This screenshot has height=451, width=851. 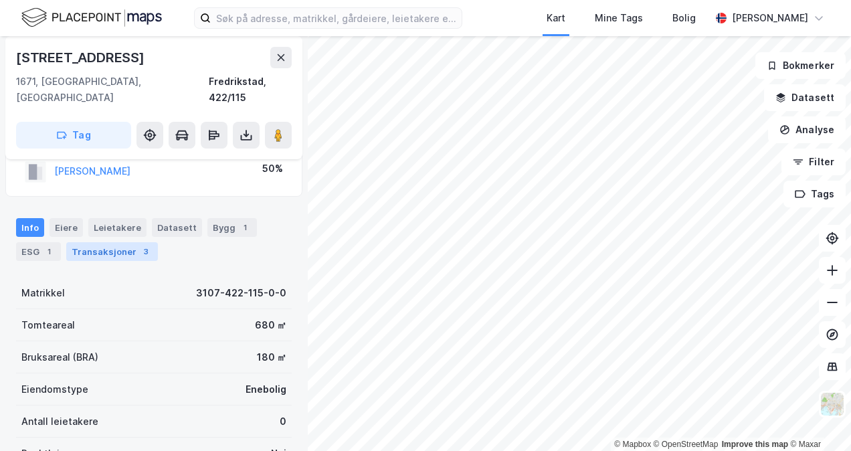 What do you see at coordinates (686, 444) in the screenshot?
I see `a: OpenStreetMap` at bounding box center [686, 444].